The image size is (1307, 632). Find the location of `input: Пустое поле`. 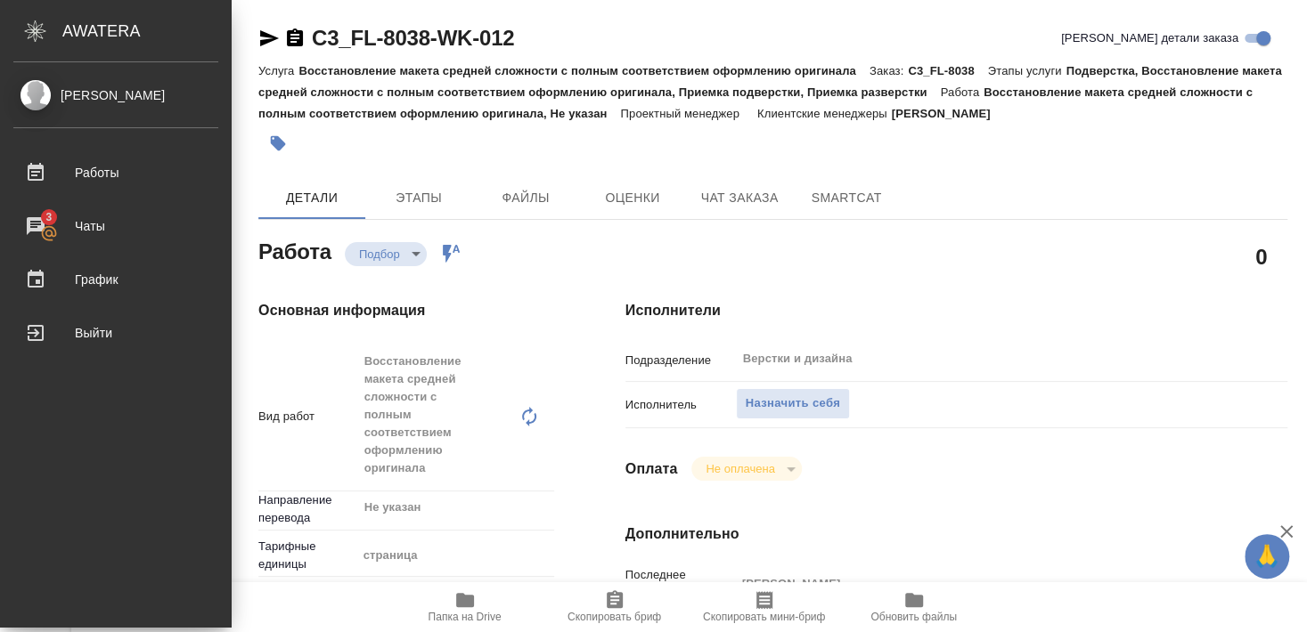

input: Пустое поле is located at coordinates (983, 584).